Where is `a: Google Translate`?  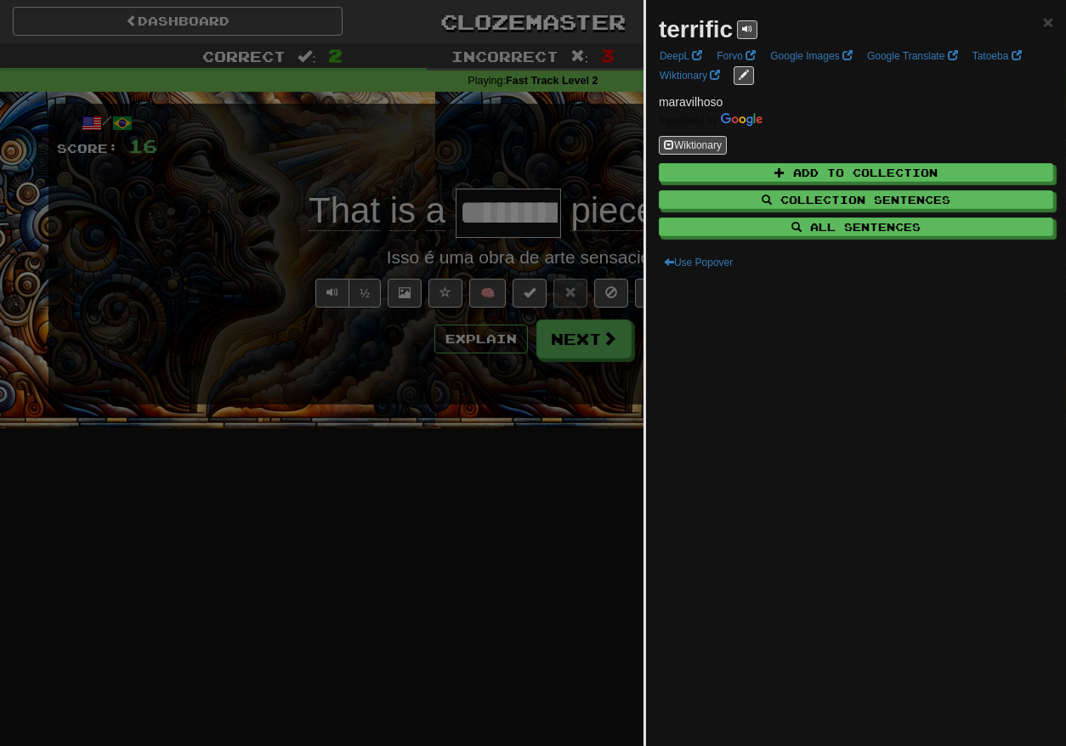
a: Google Translate is located at coordinates (912, 56).